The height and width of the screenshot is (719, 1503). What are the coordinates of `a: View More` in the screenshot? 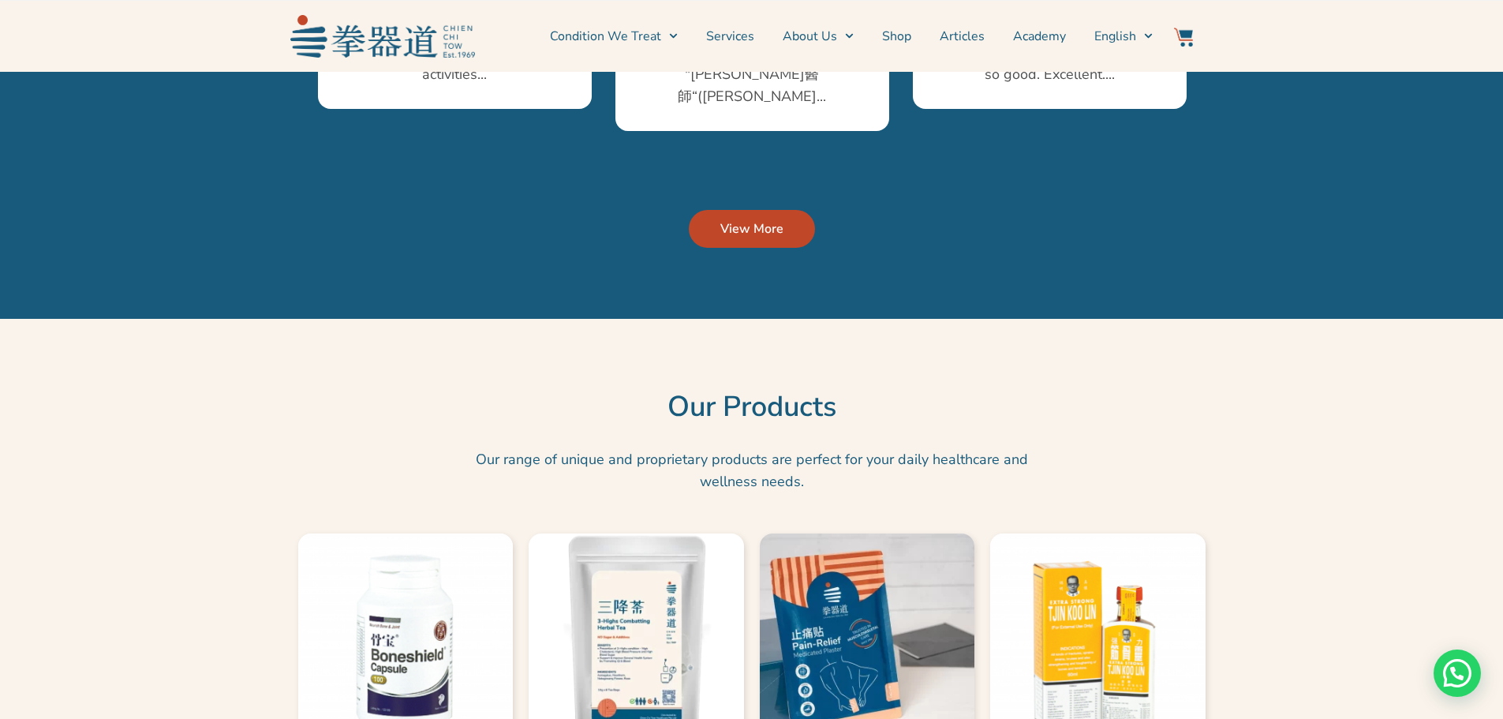 It's located at (752, 229).